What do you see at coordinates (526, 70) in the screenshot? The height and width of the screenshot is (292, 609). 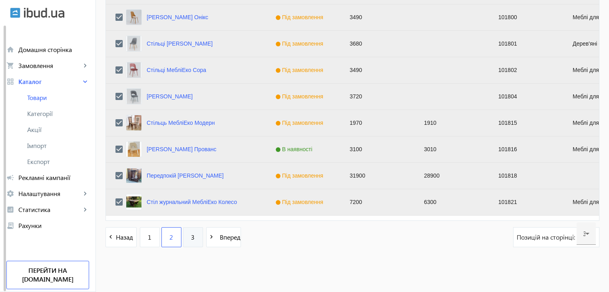 I see `div: 101802` at bounding box center [526, 70].